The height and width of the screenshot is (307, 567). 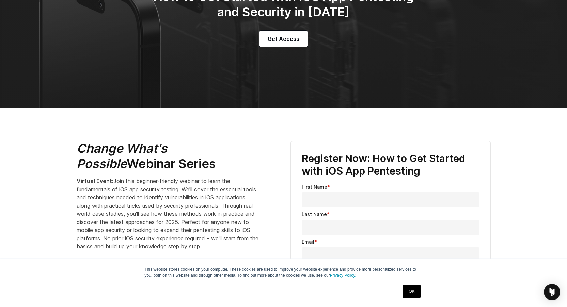 I want to click on em: Change What's Possible, so click(x=122, y=156).